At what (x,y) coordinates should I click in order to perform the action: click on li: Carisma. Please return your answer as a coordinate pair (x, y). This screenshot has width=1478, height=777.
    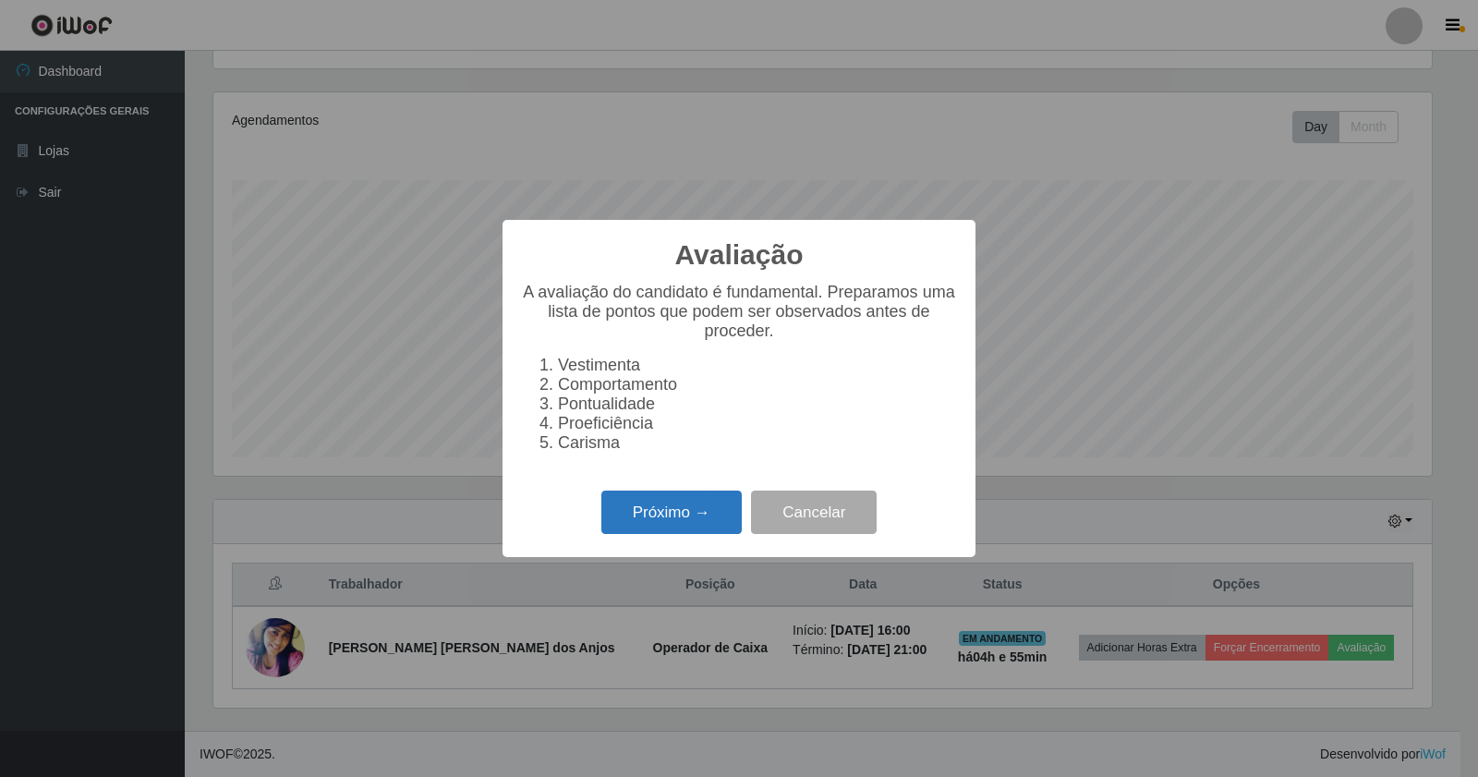
    Looking at the image, I should click on (758, 443).